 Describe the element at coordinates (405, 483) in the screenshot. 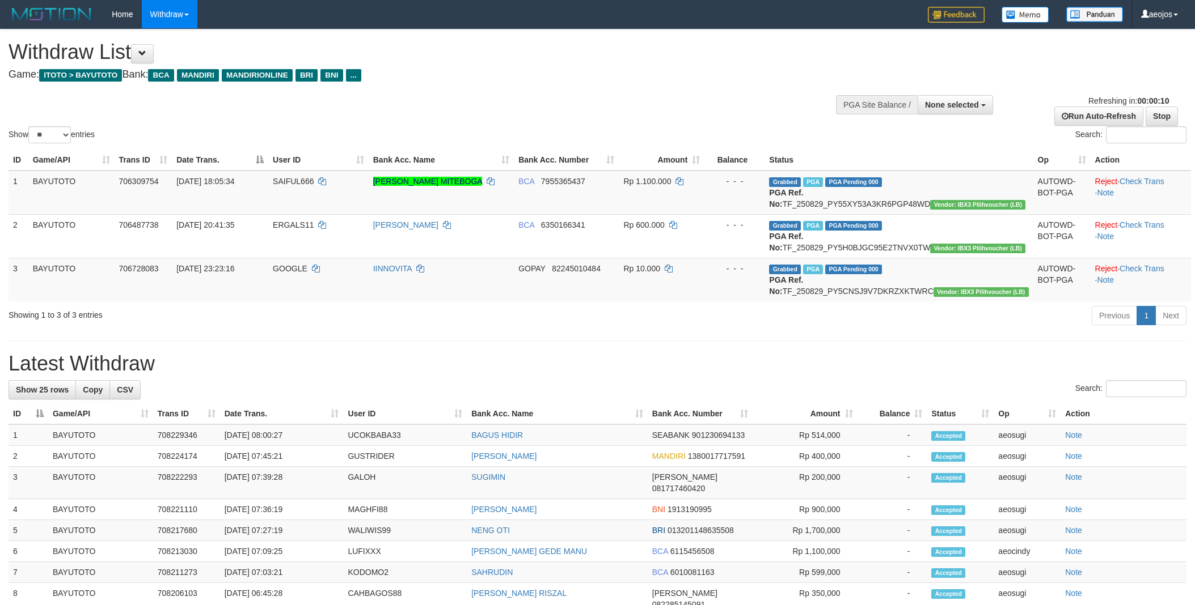

I see `td: GALOH` at that location.